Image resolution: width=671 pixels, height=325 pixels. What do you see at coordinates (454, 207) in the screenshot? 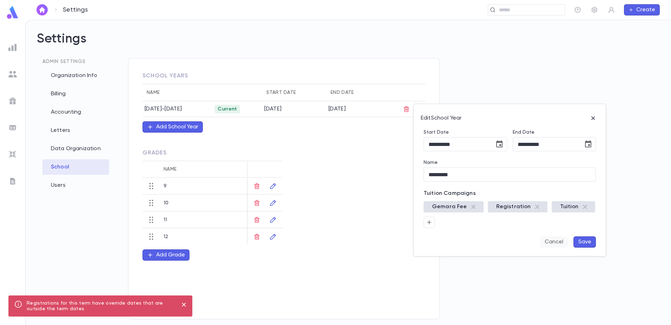
I see `div: Gemara Fee` at bounding box center [454, 207].